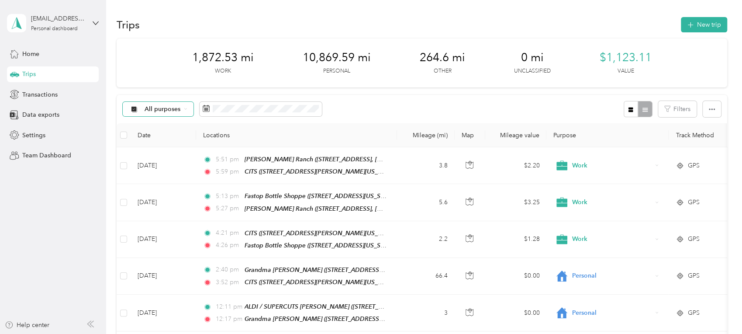 The height and width of the screenshot is (334, 742). I want to click on th: Mileage (mi), so click(426, 135).